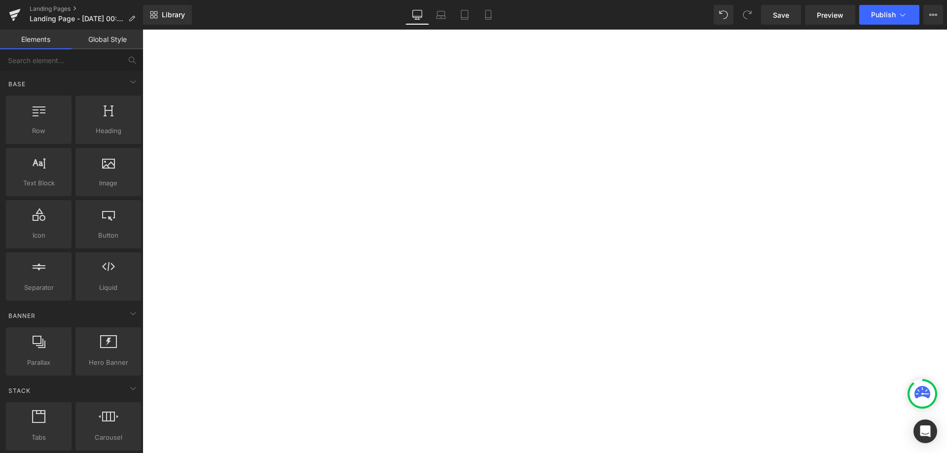  Describe the element at coordinates (884, 15) in the screenshot. I see `span: Publish` at that location.